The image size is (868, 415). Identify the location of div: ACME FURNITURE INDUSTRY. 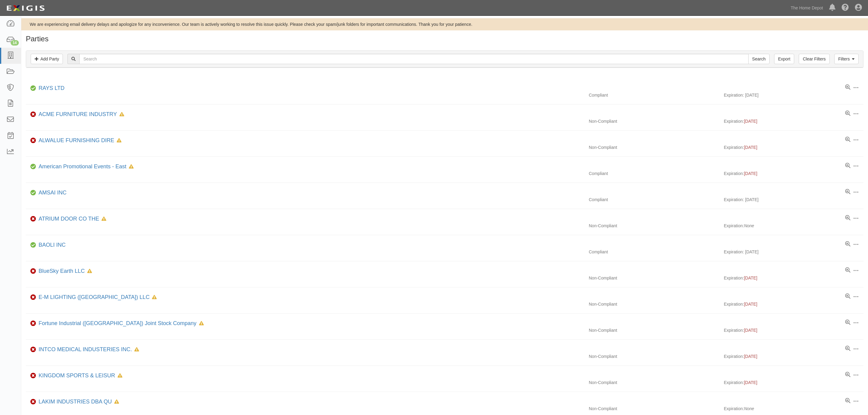
(80, 115).